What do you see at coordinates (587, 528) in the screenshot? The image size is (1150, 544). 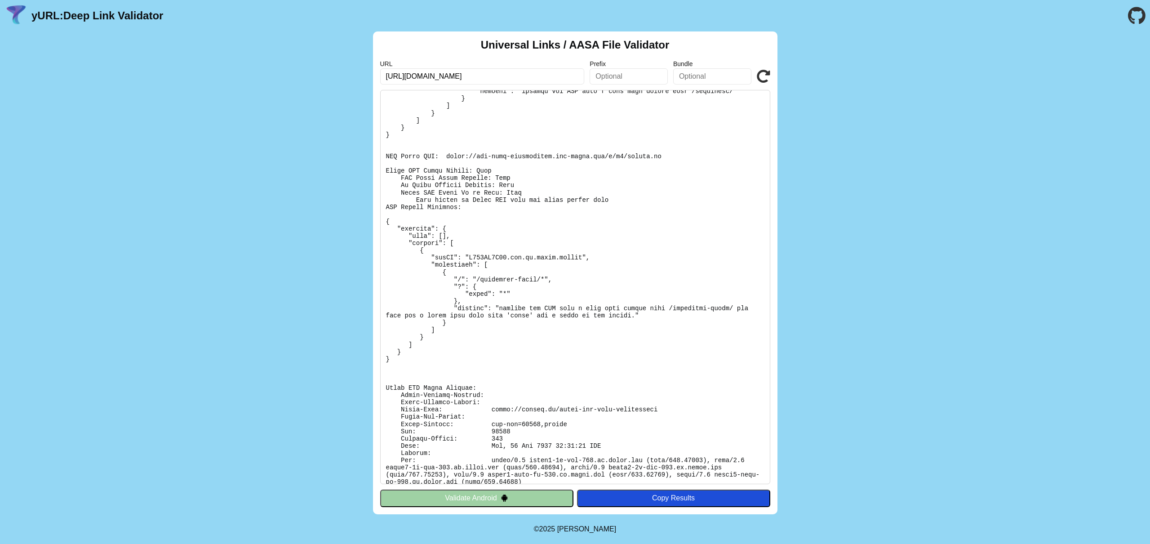 I see `a: Michael Ibragimchayev's Personal Site` at bounding box center [587, 528].